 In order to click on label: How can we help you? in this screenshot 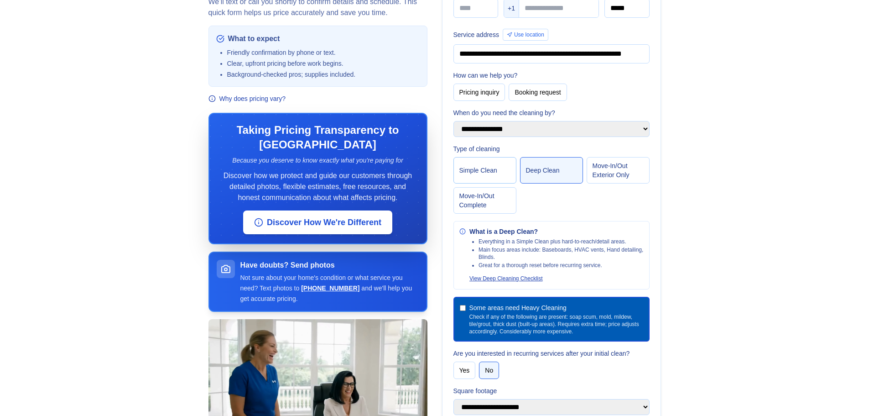, I will do `click(552, 75)`.